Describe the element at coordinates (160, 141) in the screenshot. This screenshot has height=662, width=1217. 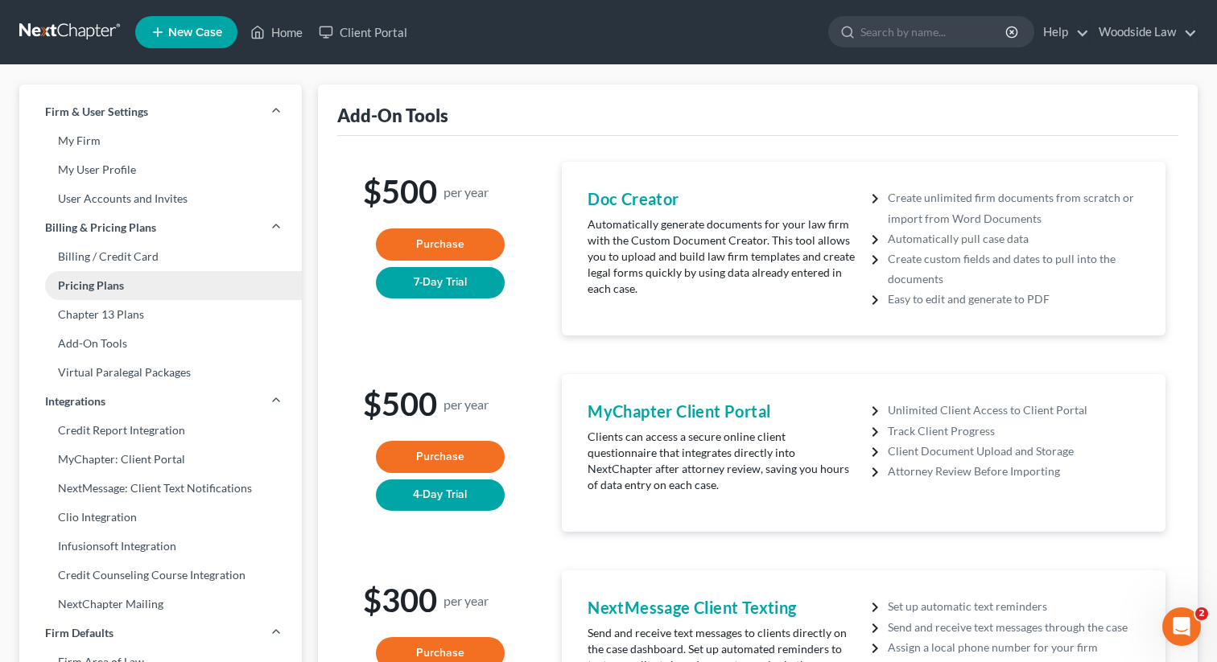
I see `a: My Firm` at that location.